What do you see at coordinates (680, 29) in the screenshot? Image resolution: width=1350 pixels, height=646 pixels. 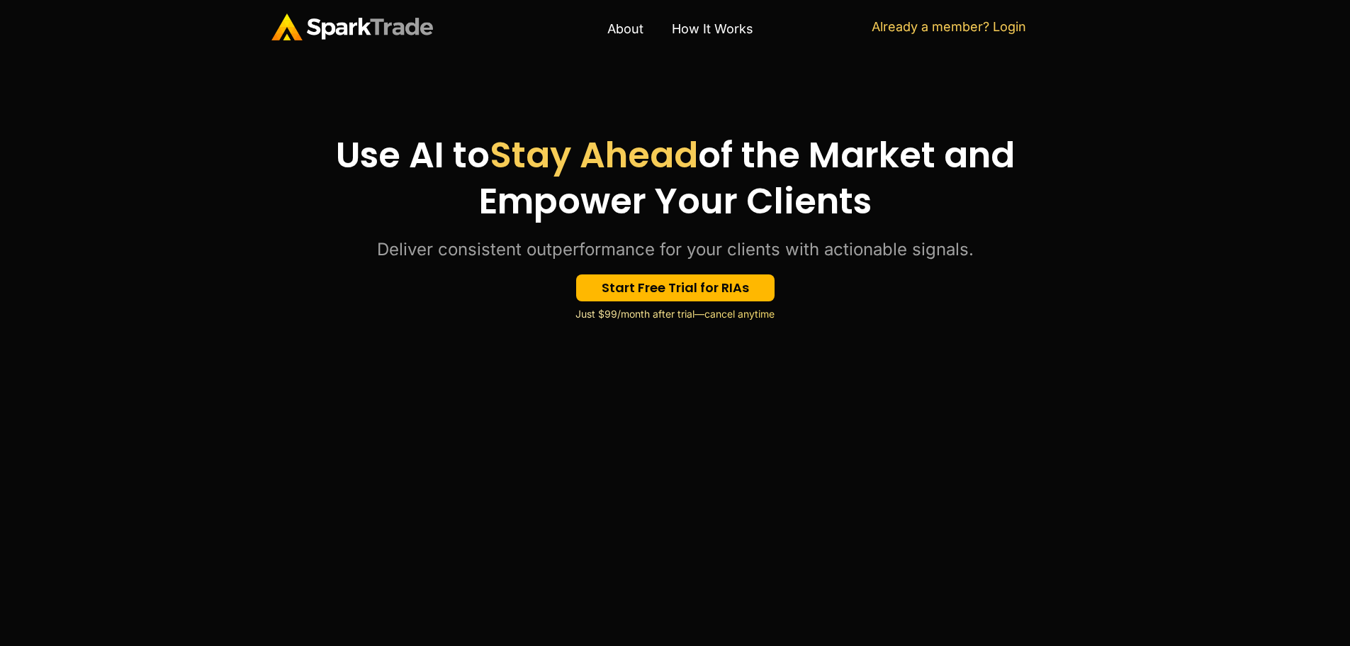 I see `nav: Menu` at bounding box center [680, 29].